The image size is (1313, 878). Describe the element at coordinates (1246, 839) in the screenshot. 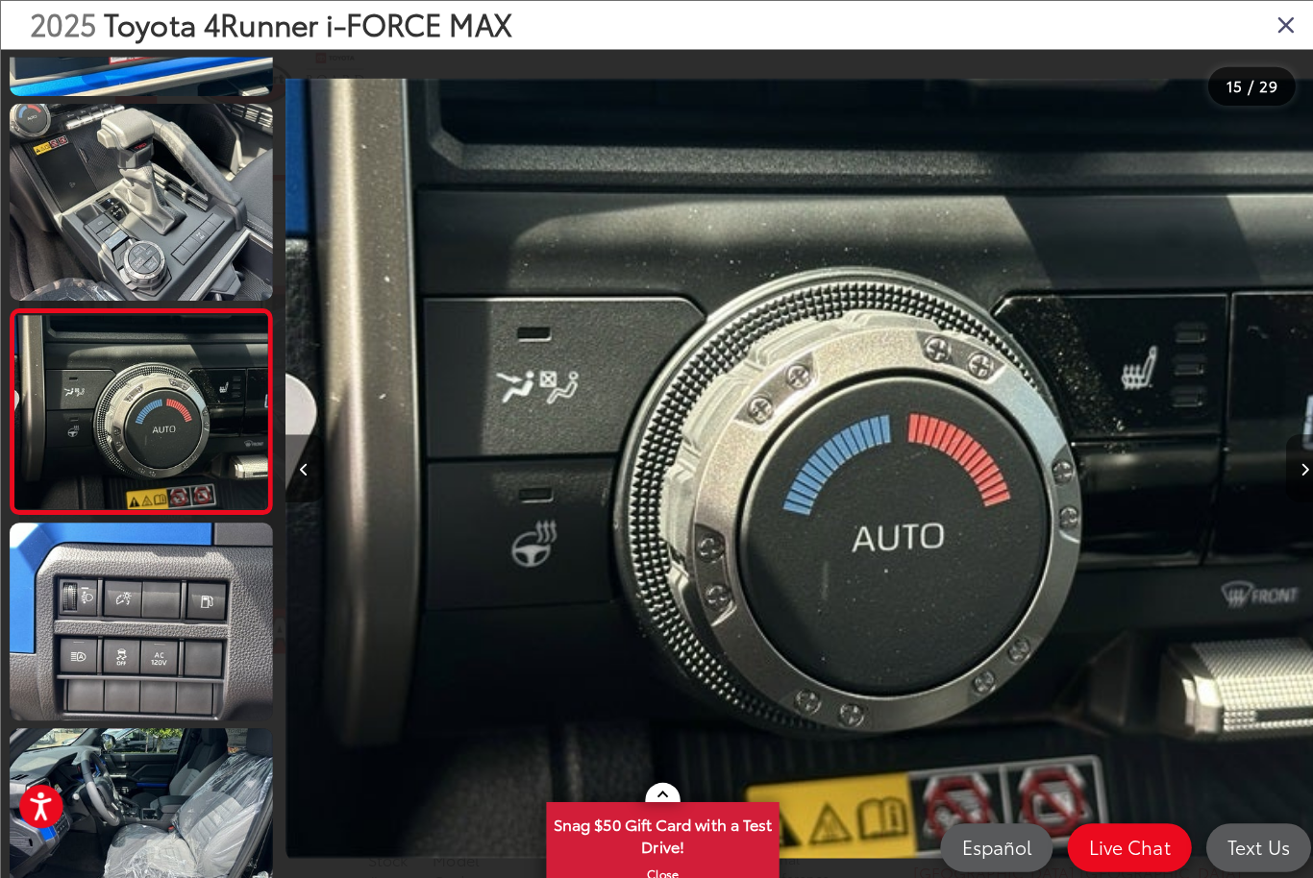

I see `span: Text Us` at that location.